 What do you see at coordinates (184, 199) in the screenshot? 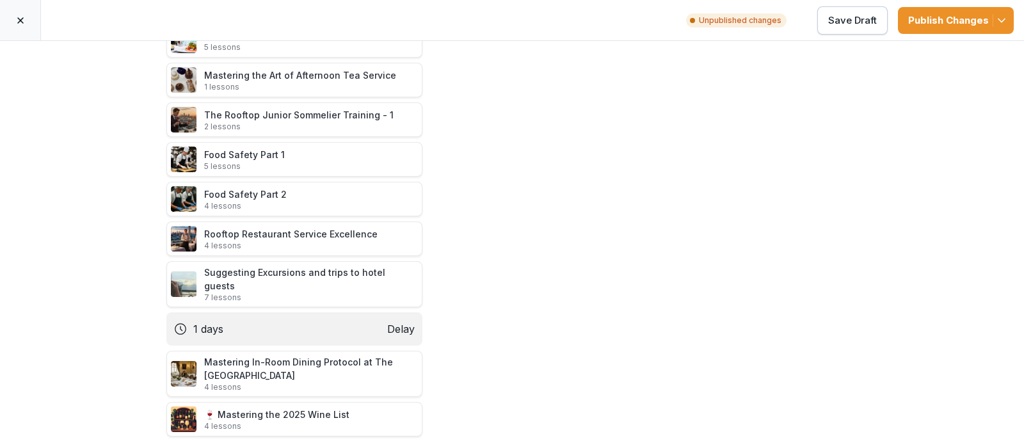
I see `img: azkf4rt9fjv8ktem2r20o1ft.png` at bounding box center [184, 199].